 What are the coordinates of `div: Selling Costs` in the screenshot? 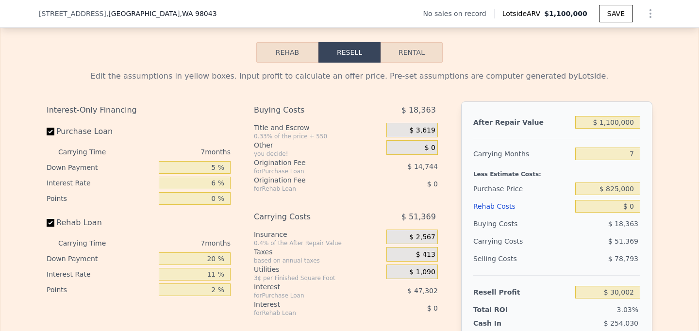 It's located at (522, 259).